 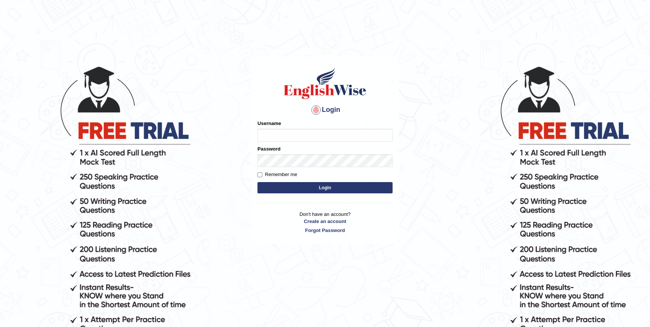 I want to click on button: Login, so click(x=325, y=188).